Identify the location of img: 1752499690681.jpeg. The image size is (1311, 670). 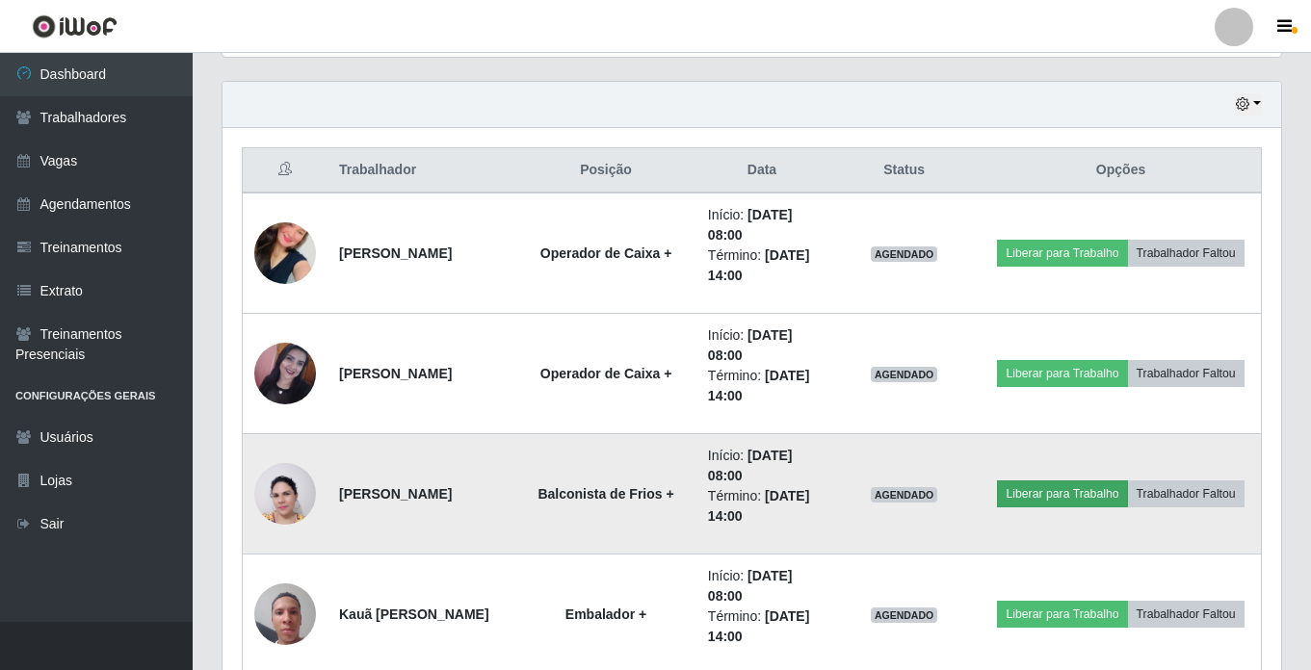
(285, 374).